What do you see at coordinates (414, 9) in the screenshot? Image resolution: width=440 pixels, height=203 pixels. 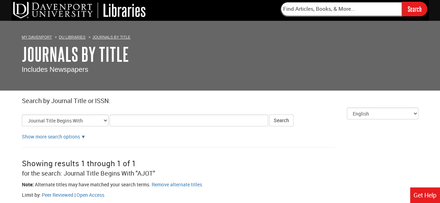 I see `input: Search` at bounding box center [414, 9].